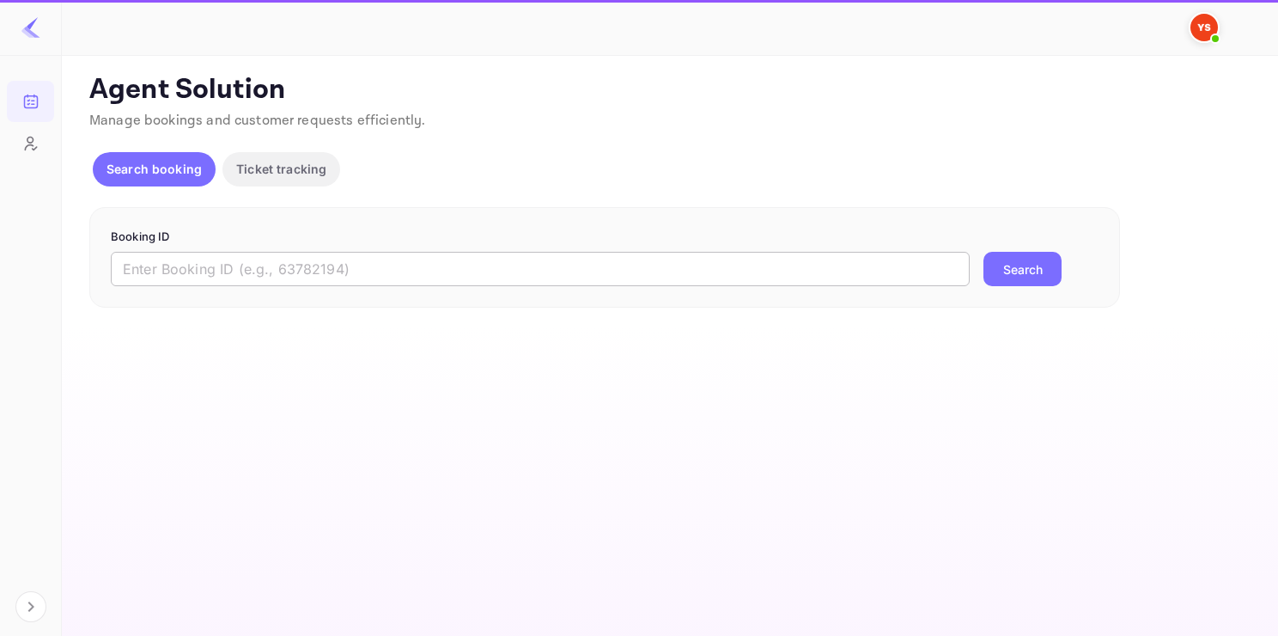 Image resolution: width=1278 pixels, height=636 pixels. Describe the element at coordinates (30, 101) in the screenshot. I see `a: Bookings` at that location.